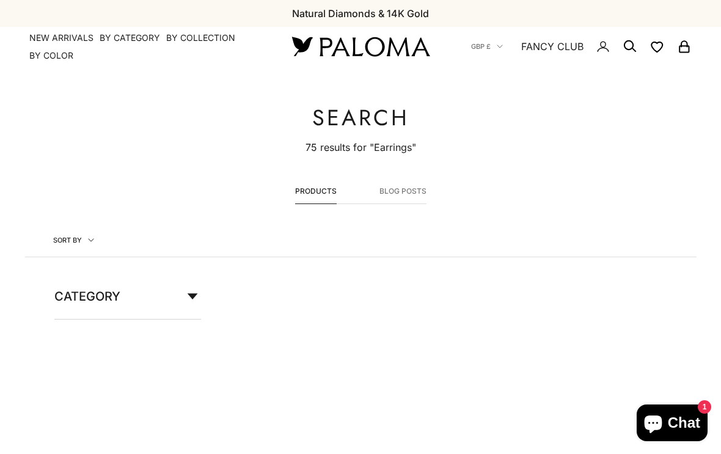  What do you see at coordinates (481, 46) in the screenshot?
I see `span: GBP £` at bounding box center [481, 46].